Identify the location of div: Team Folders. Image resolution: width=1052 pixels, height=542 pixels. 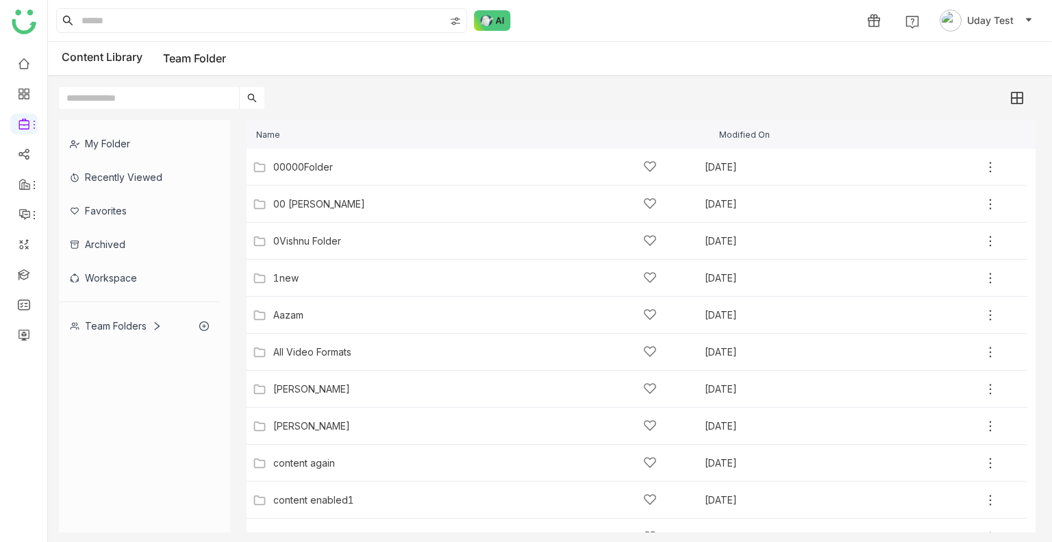
(116, 325).